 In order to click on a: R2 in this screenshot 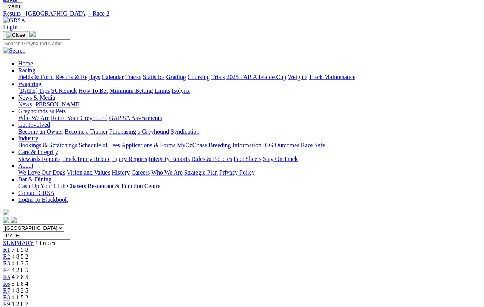, I will do `click(6, 257)`.